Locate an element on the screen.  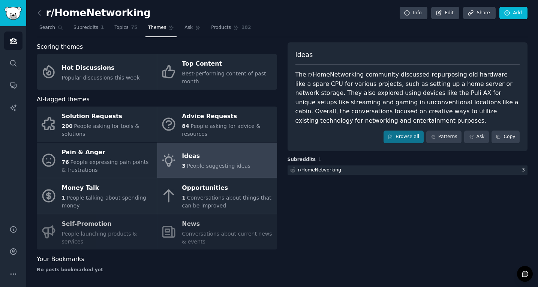
a: Patterns is located at coordinates (444, 137).